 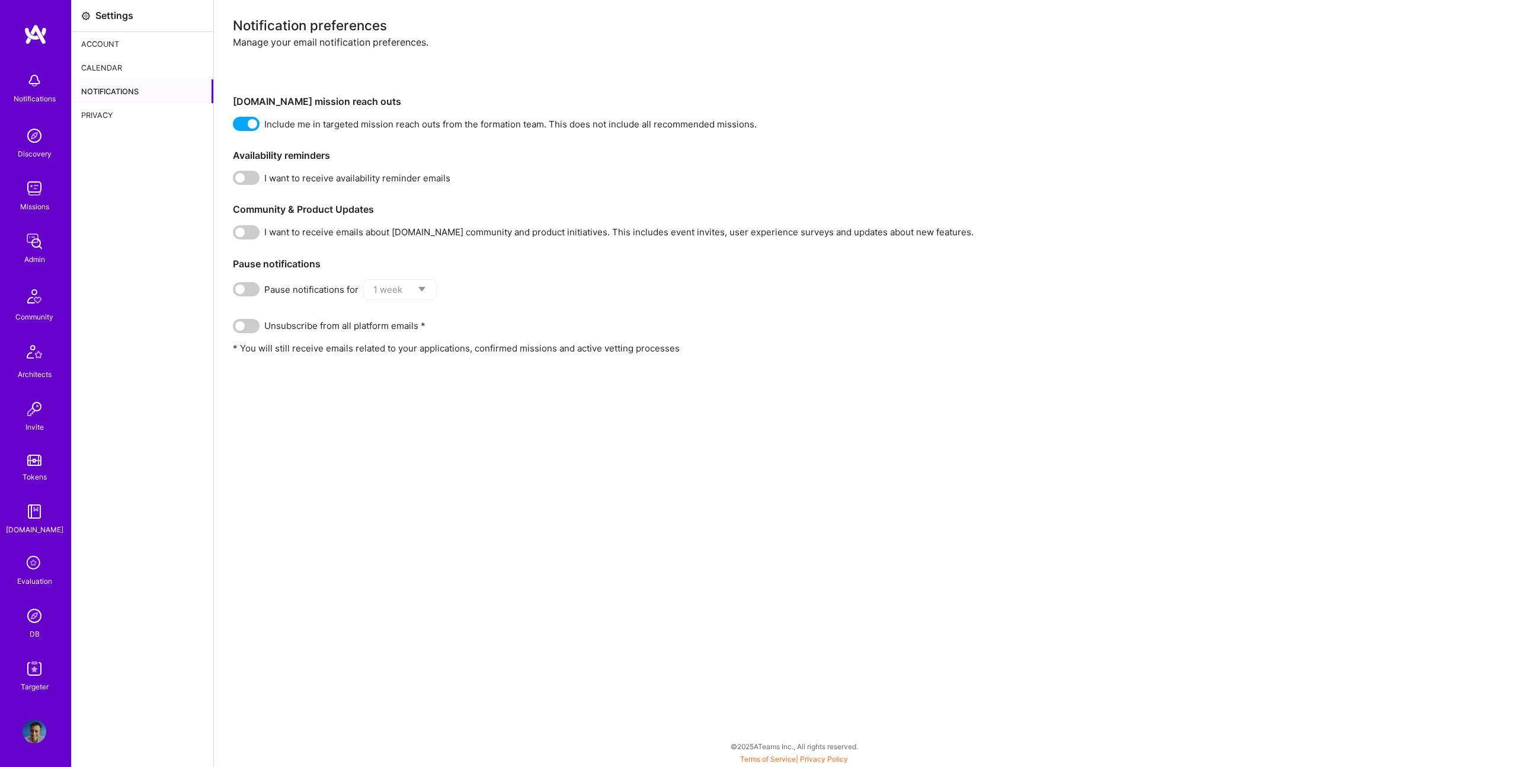 I want to click on div: Discovery, so click(x=34, y=154).